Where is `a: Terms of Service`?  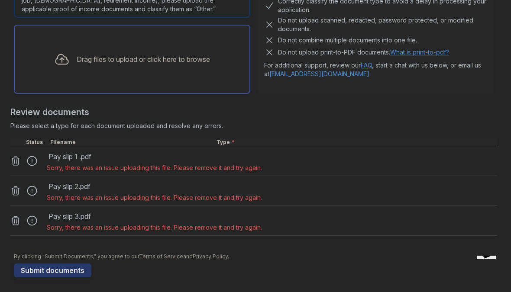 a: Terms of Service is located at coordinates (161, 256).